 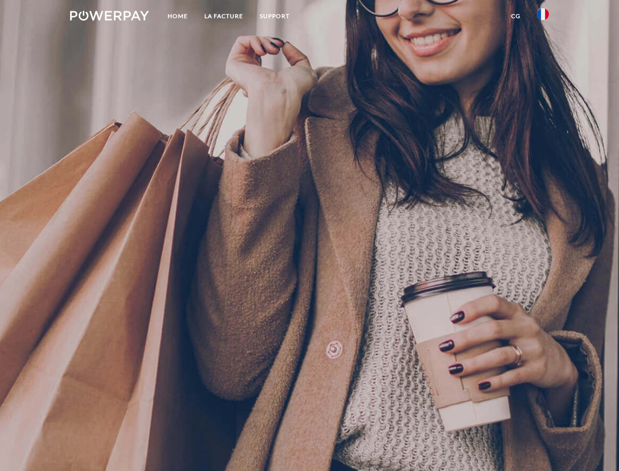 I want to click on img: fr, so click(x=543, y=14).